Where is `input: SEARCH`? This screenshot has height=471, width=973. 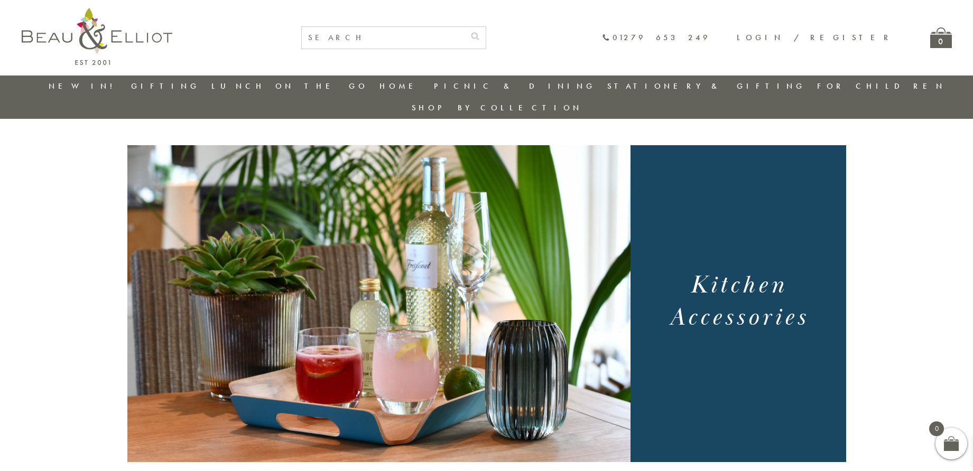 input: SEARCH is located at coordinates (383, 38).